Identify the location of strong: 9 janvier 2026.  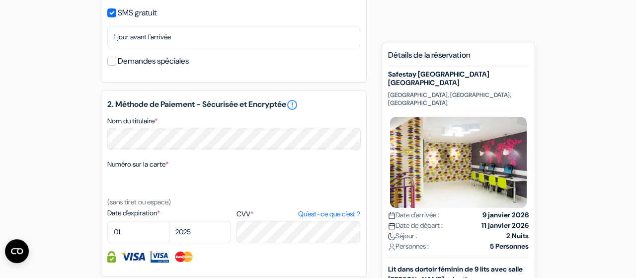
(505, 215).